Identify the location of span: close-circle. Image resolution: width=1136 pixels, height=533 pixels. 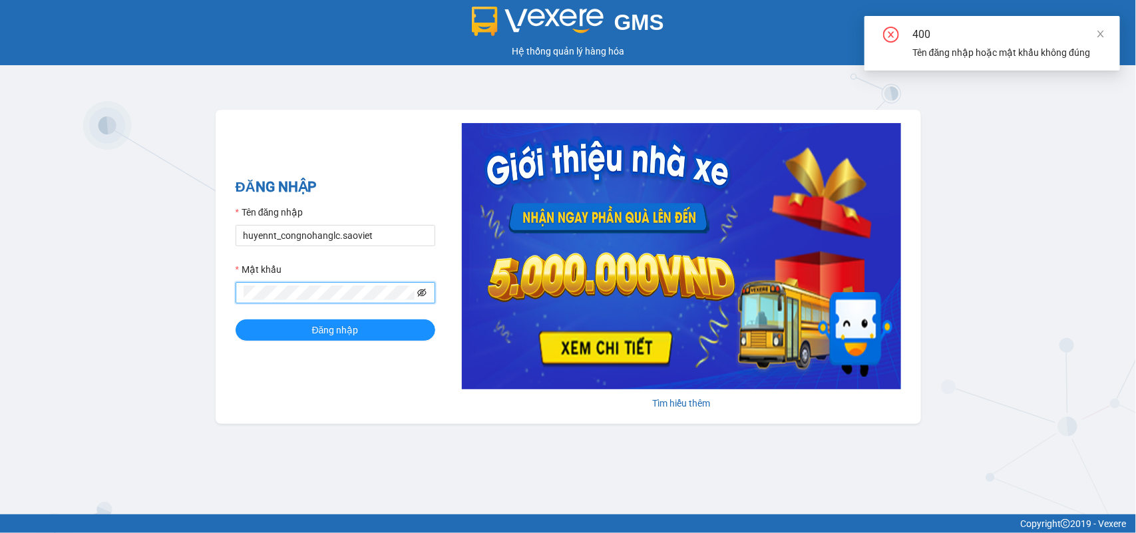
(891, 36).